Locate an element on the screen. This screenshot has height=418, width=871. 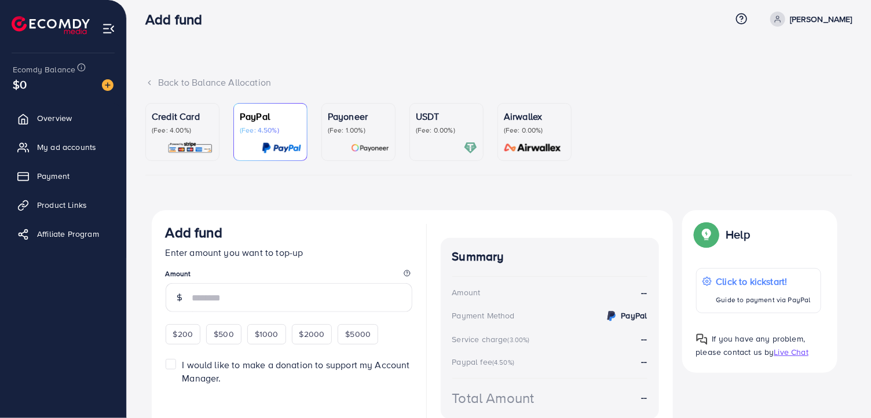
span: $5000 is located at coordinates (358, 334).